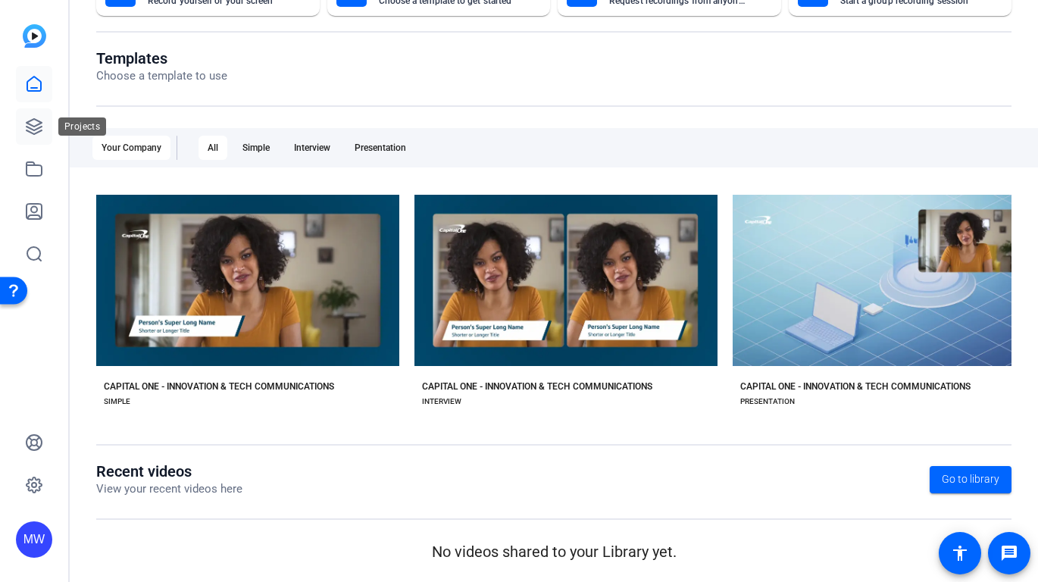  Describe the element at coordinates (256, 148) in the screenshot. I see `div: Simple` at that location.